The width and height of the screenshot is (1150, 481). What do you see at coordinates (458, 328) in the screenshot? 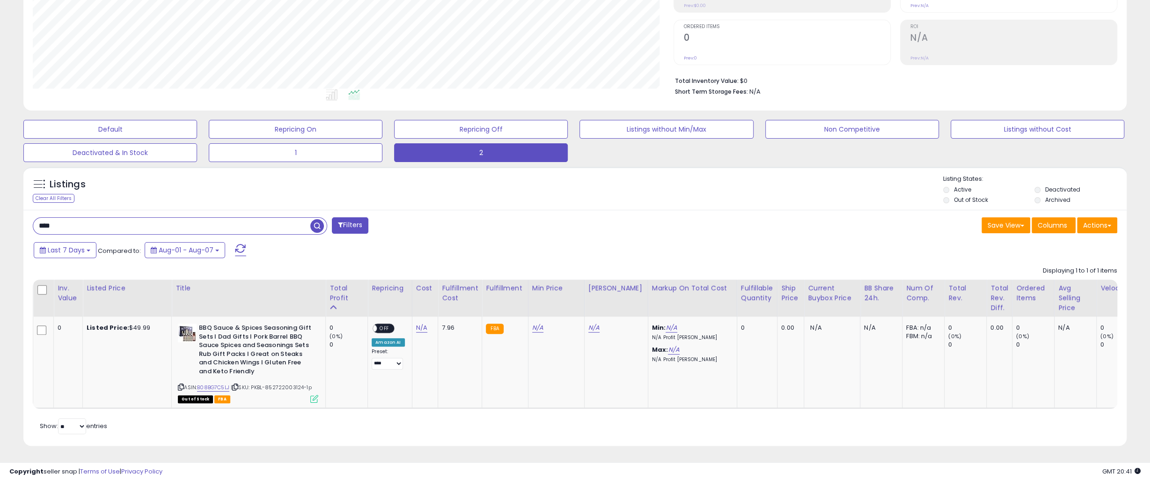
I see `div: 7.96` at bounding box center [458, 328].